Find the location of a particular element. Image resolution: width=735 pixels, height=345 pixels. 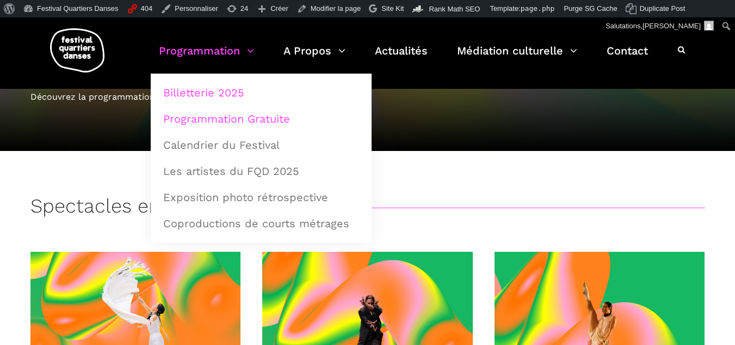

a: Actualités is located at coordinates (401, 57).